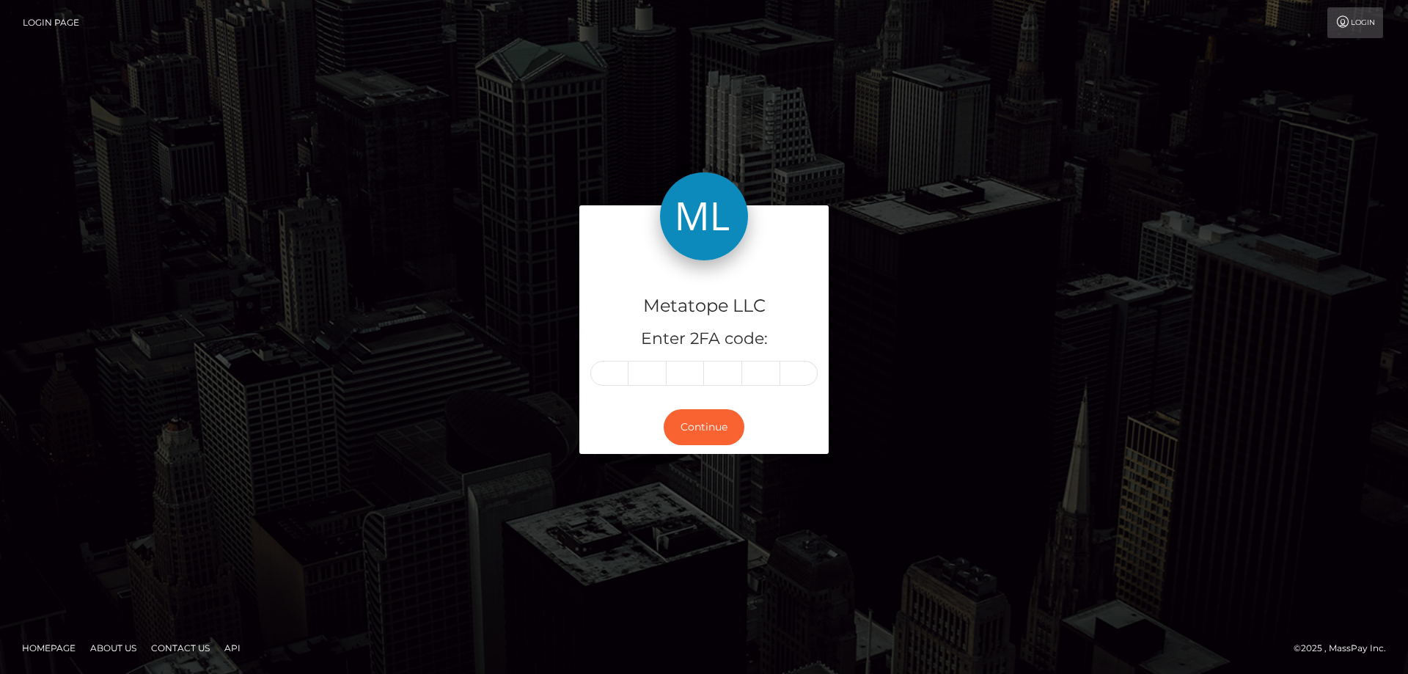 Image resolution: width=1408 pixels, height=674 pixels. What do you see at coordinates (704, 306) in the screenshot?
I see `h4: Metatope LLC` at bounding box center [704, 306].